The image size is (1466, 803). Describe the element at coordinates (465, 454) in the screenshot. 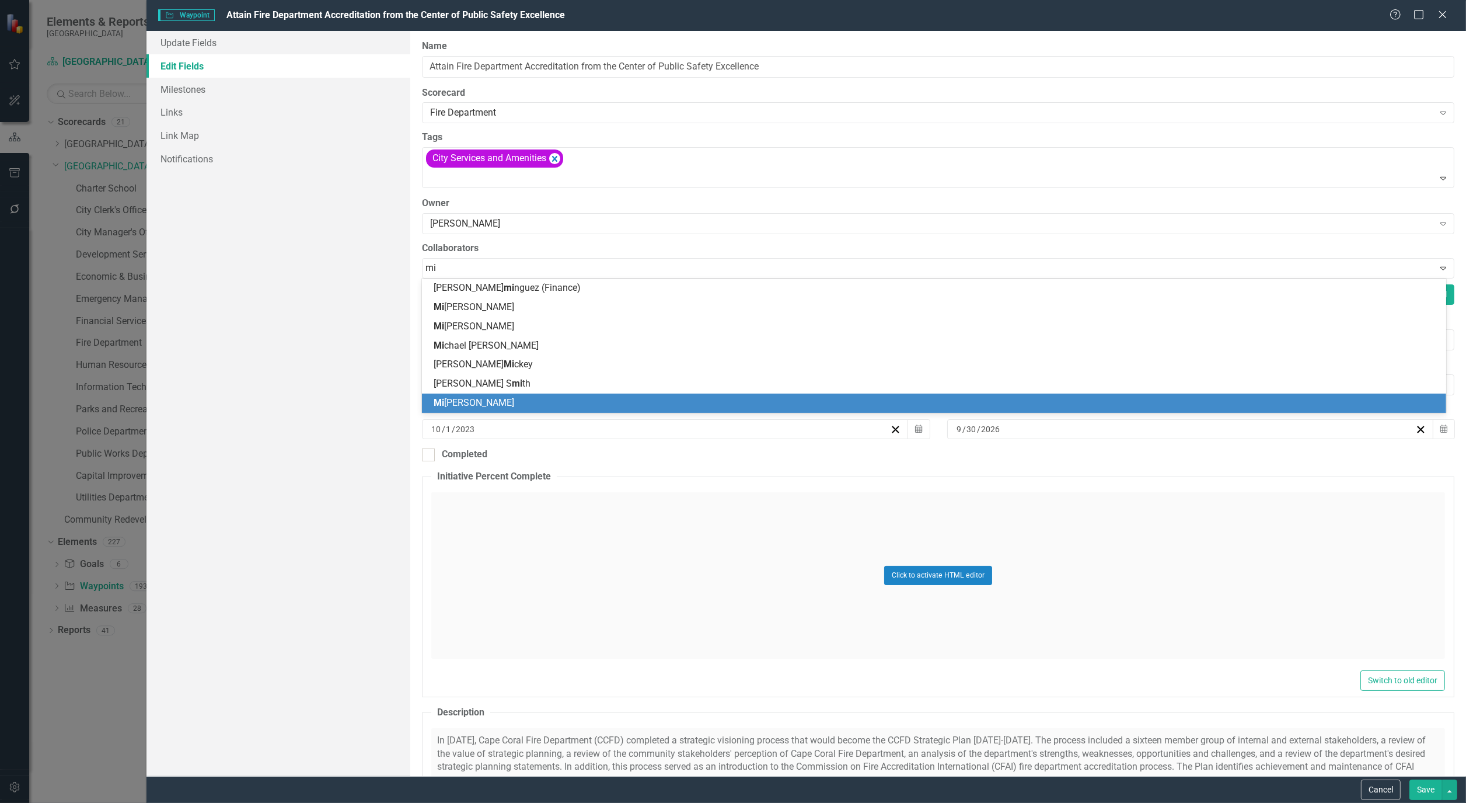

I see `div: Completed` at that location.